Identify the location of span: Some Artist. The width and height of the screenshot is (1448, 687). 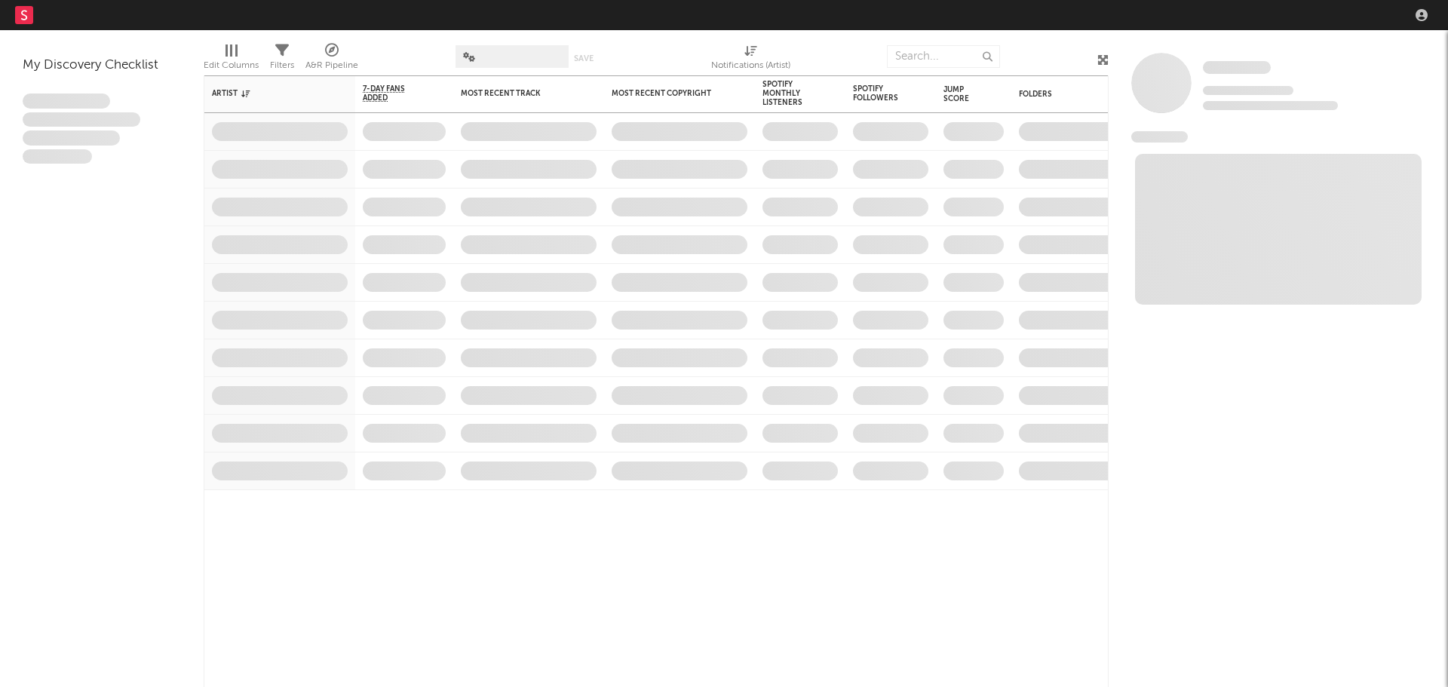
(1237, 67).